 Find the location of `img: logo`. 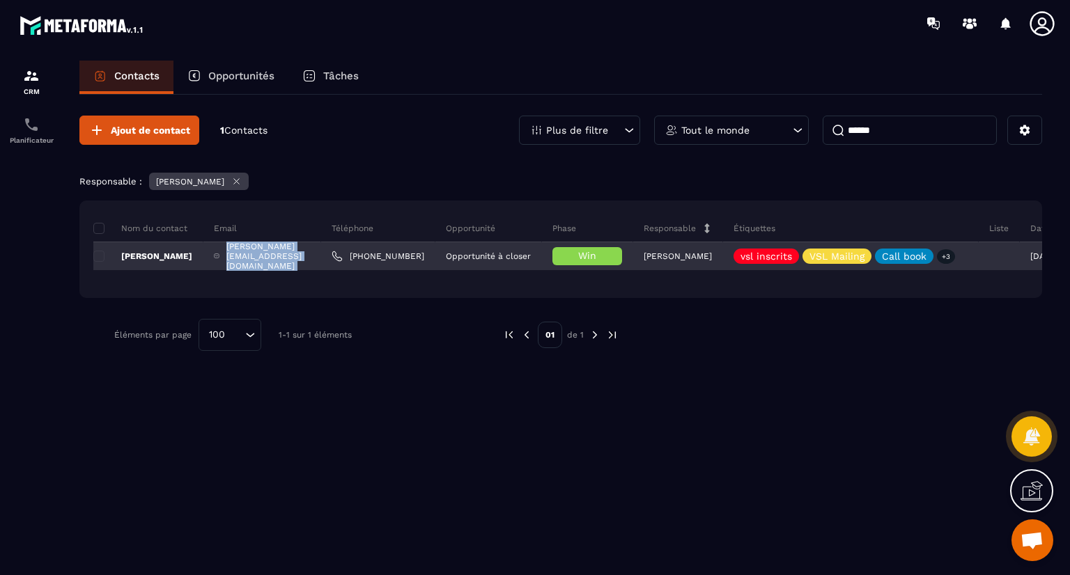

img: logo is located at coordinates (82, 25).